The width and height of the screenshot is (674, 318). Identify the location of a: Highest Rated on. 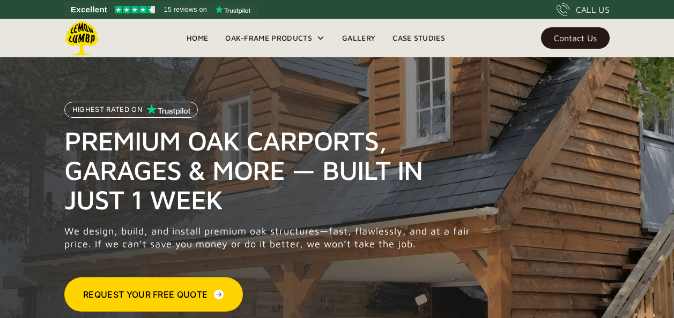
(131, 114).